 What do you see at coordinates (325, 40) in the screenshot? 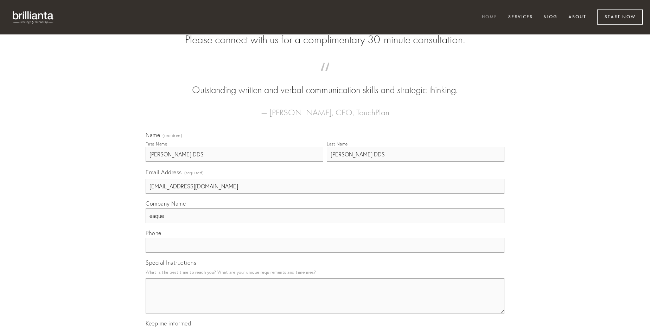
I see `h2: Please connect with us for a complimentary 30-minute consultation.` at bounding box center [325, 40].